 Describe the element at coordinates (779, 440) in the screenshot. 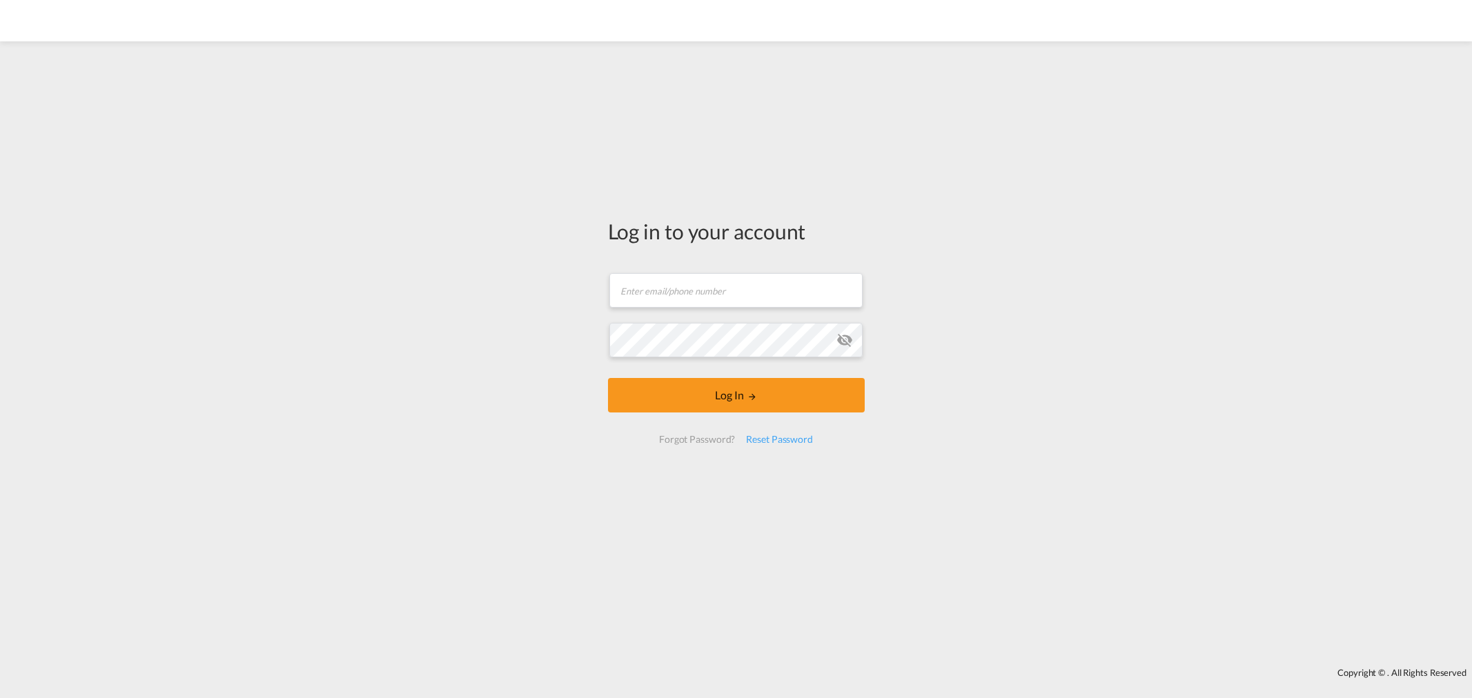

I see `div: Reset Password` at that location.